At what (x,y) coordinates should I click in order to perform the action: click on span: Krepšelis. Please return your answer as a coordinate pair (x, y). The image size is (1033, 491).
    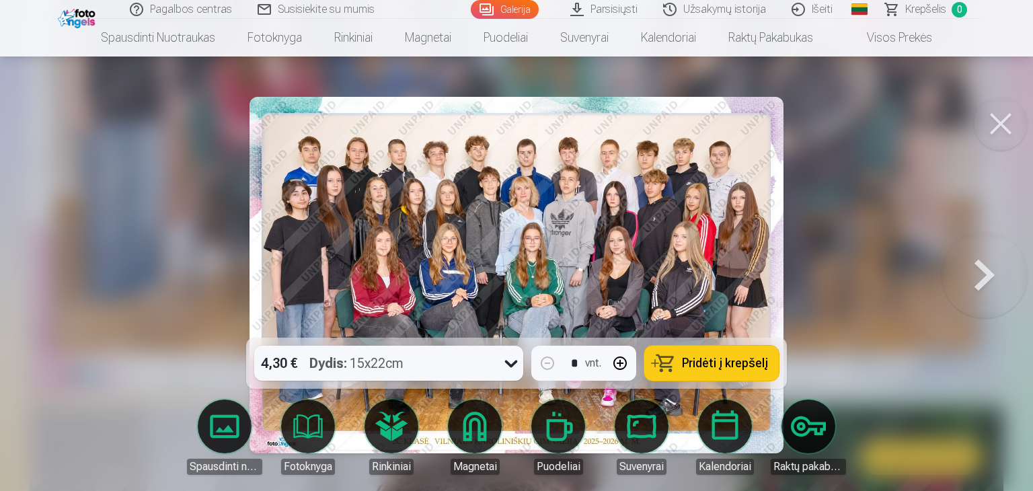
    Looking at the image, I should click on (926, 9).